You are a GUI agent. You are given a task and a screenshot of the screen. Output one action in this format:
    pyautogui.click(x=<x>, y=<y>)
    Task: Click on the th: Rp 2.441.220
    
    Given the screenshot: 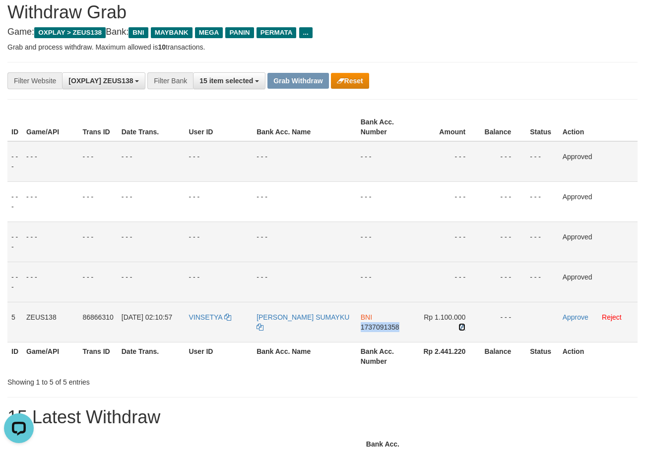 What is the action you would take?
    pyautogui.click(x=446, y=356)
    